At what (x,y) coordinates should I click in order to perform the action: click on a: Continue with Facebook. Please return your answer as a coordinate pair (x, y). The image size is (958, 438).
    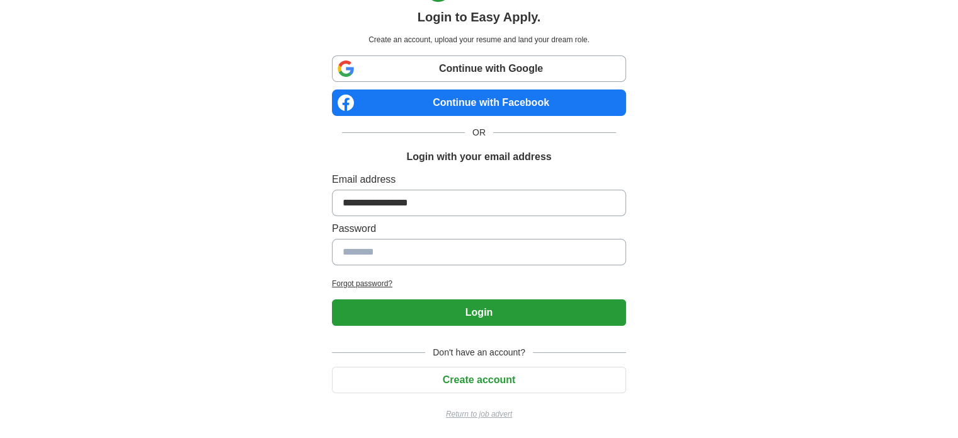
    Looking at the image, I should click on (479, 103).